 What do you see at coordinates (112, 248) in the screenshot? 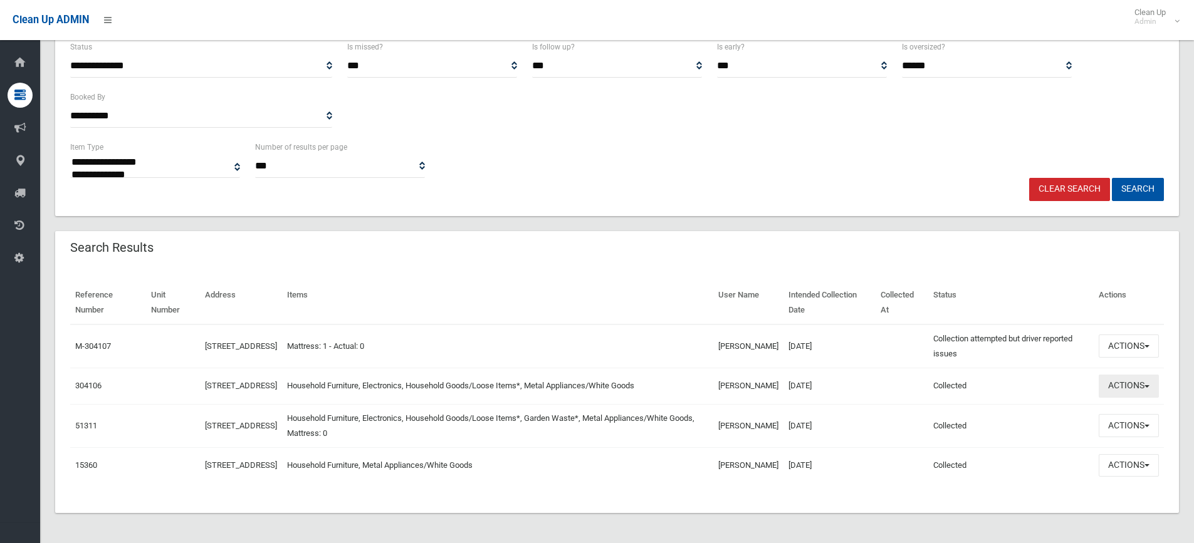
I see `header: Search Results` at bounding box center [112, 248].